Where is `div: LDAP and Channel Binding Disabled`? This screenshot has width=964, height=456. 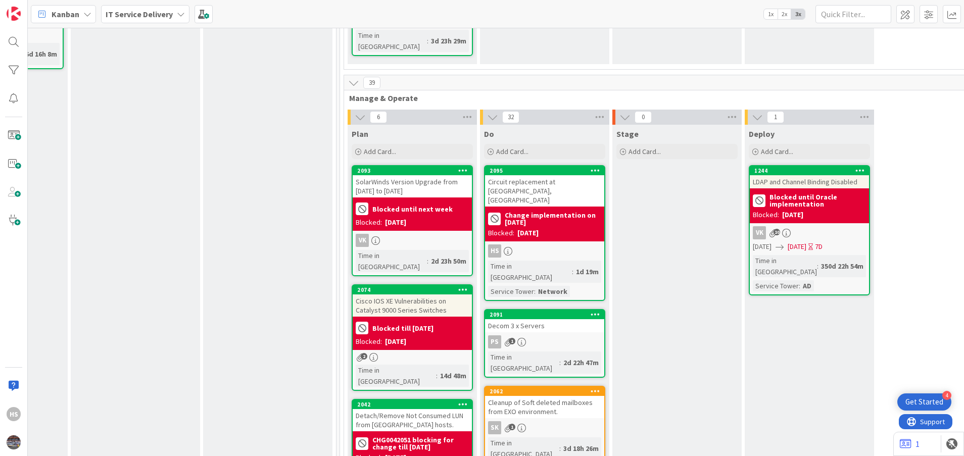
div: LDAP and Channel Binding Disabled is located at coordinates (810, 182).